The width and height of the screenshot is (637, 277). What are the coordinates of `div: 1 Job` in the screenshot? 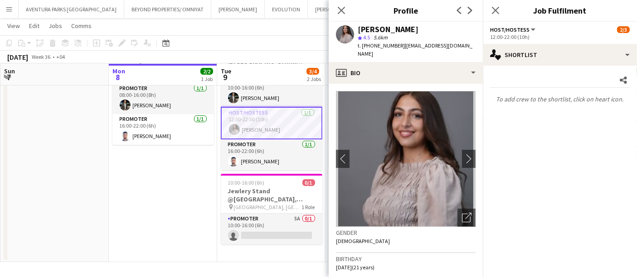 It's located at (207, 79).